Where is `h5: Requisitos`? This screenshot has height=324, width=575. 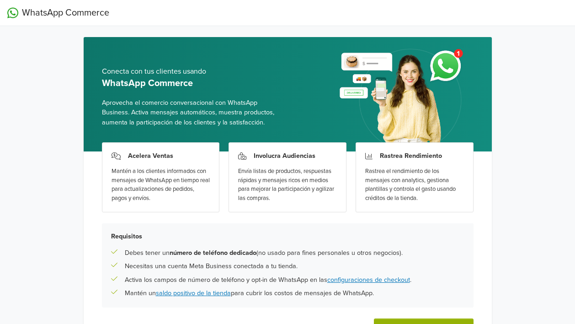
h5: Requisitos is located at coordinates (288, 236).